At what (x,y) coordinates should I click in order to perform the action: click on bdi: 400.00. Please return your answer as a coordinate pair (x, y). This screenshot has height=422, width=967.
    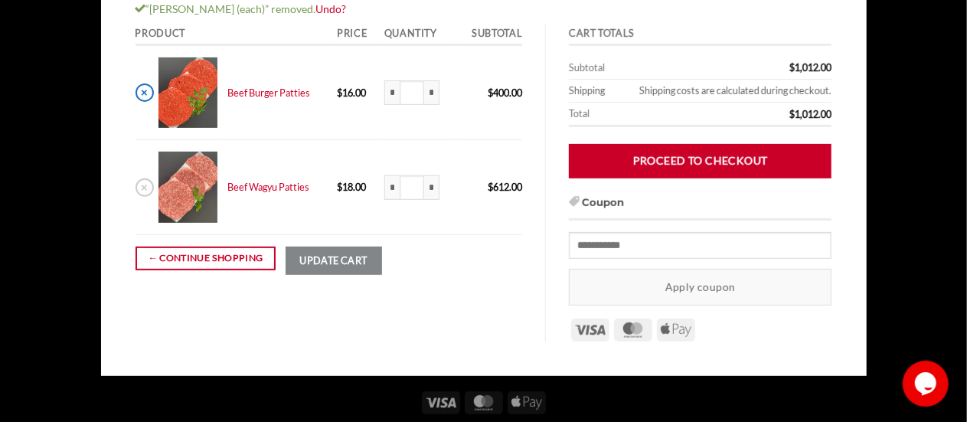
    Looking at the image, I should click on (505, 93).